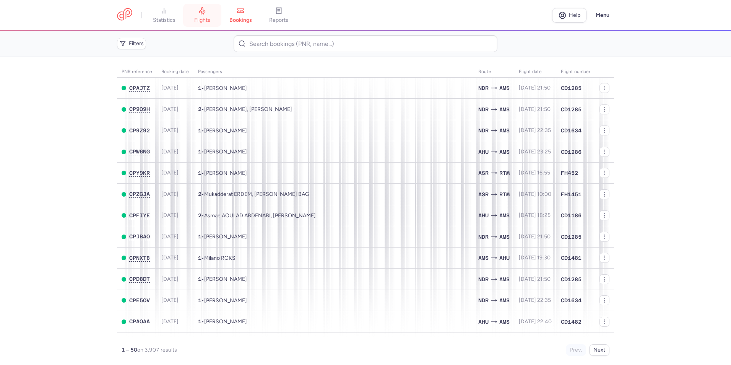  What do you see at coordinates (226, 130) in the screenshot?
I see `span: Said ABERKANE` at bounding box center [226, 130].